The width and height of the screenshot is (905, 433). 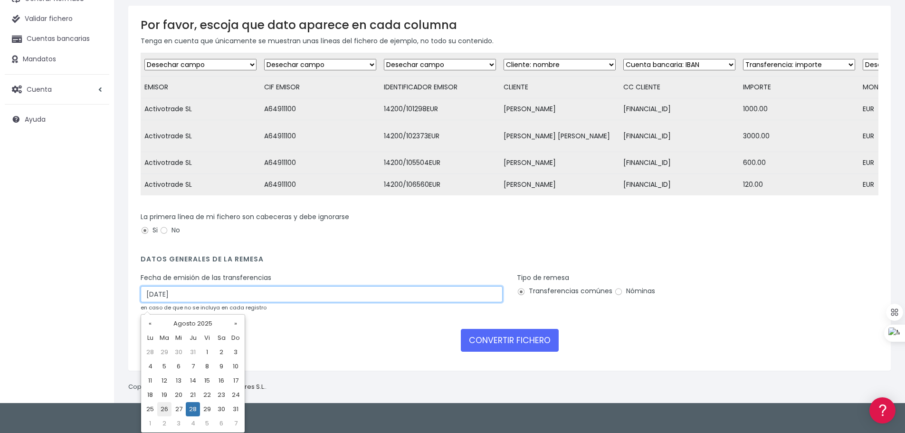 What do you see at coordinates (164, 395) in the screenshot?
I see `td: 19` at bounding box center [164, 395].